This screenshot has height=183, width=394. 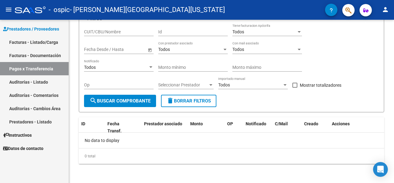 I want to click on span: Monto, so click(x=197, y=124).